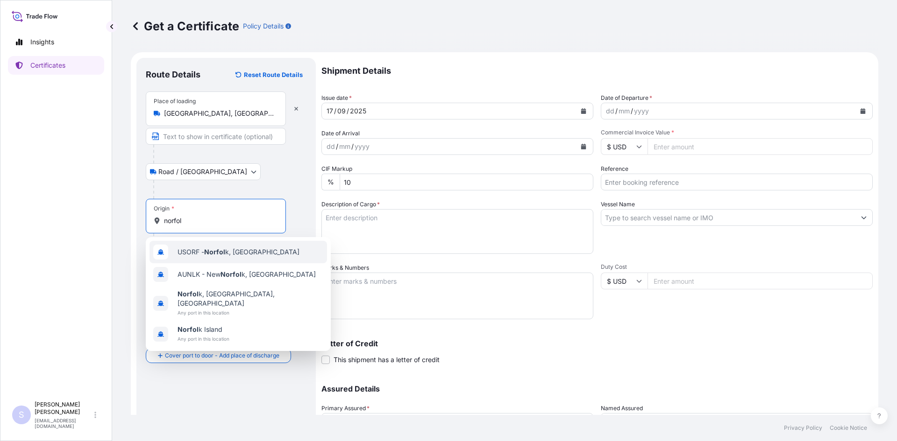 This screenshot has width=897, height=441. Describe the element at coordinates (263, 26) in the screenshot. I see `p: Policy Details` at that location.